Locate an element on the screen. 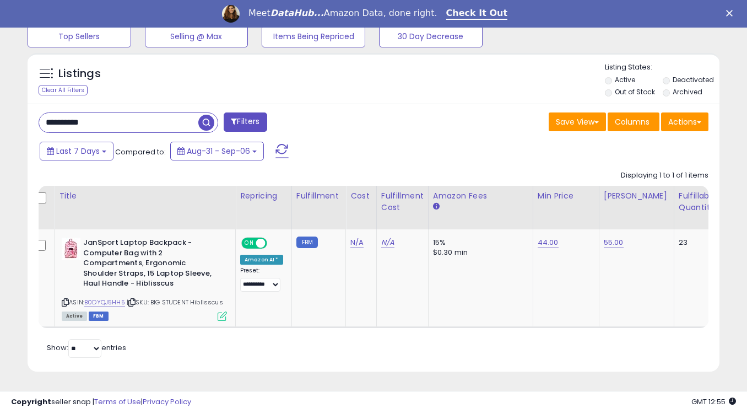  div: Meet Amazon Data, done right. is located at coordinates (343, 13).